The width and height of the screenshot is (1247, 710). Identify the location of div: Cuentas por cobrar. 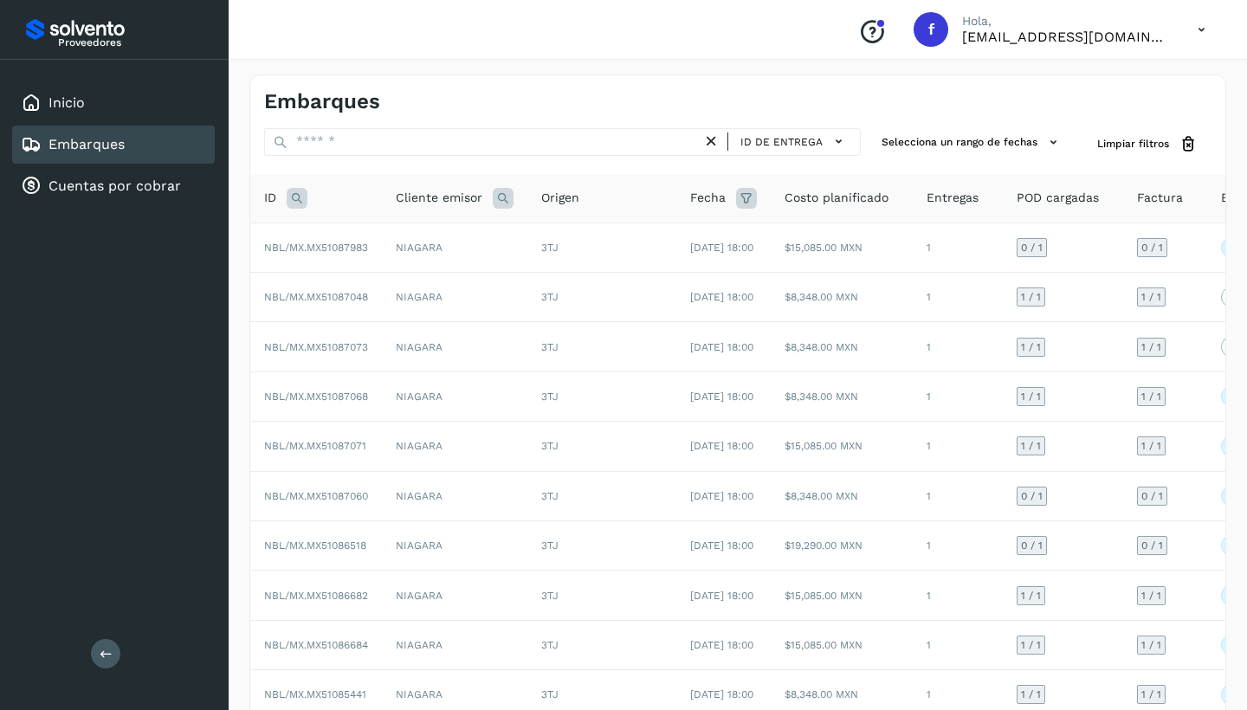
(113, 186).